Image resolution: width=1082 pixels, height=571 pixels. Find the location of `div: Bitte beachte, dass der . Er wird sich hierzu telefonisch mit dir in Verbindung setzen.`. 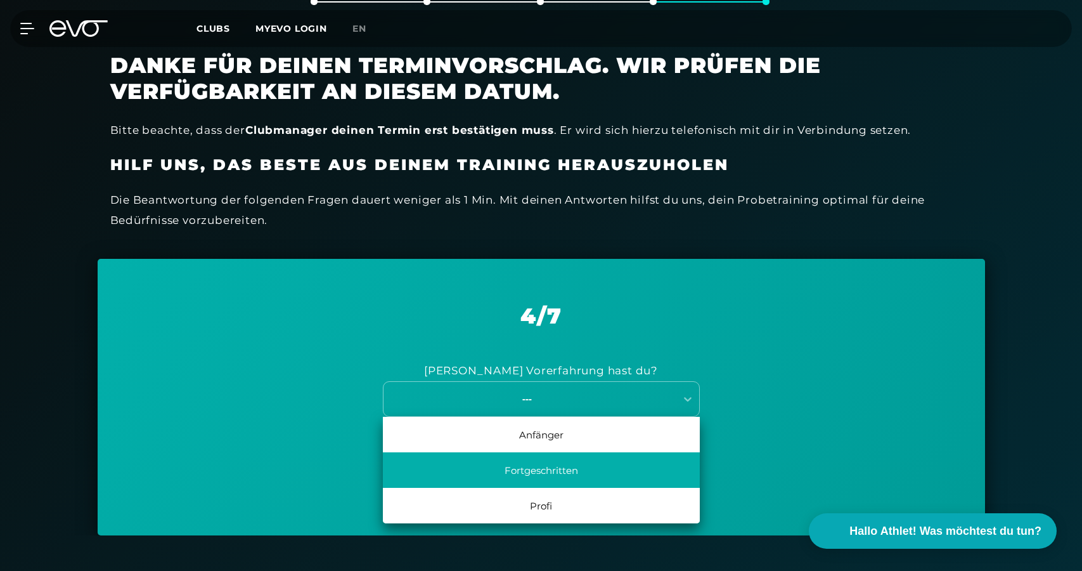

div: Bitte beachte, dass der . Er wird sich hierzu telefonisch mit dir in Verbindung setzen. is located at coordinates (542, 130).